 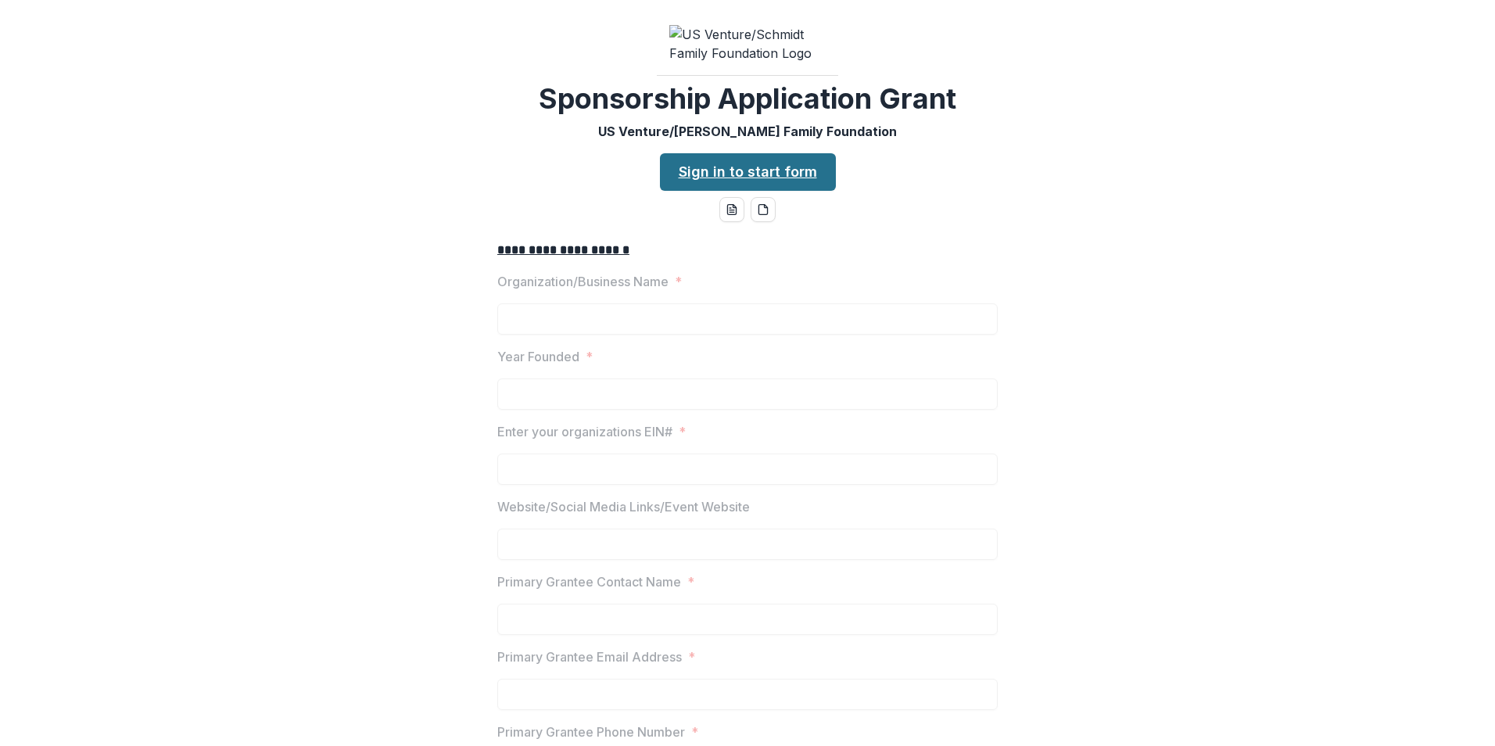 What do you see at coordinates (747, 99) in the screenshot?
I see `h2: Sponsorship Application Grant` at bounding box center [747, 99].